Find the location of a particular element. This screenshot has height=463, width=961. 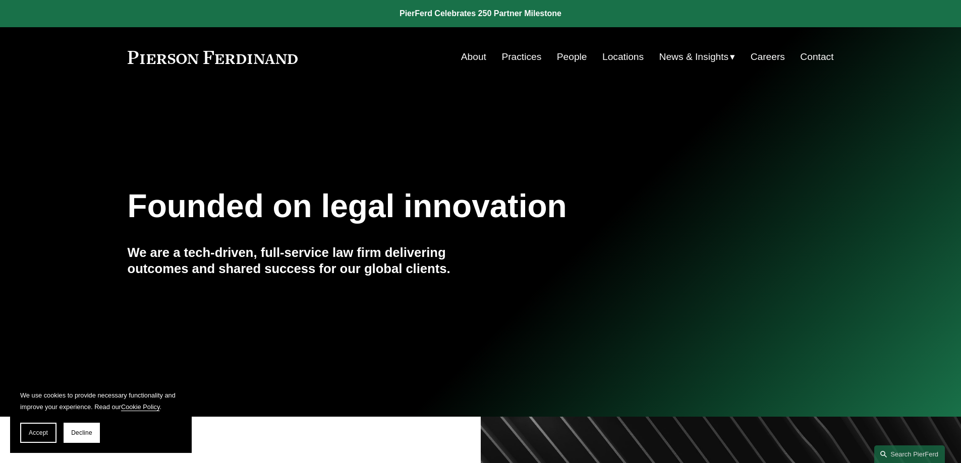

button: Decline is located at coordinates (82, 433).